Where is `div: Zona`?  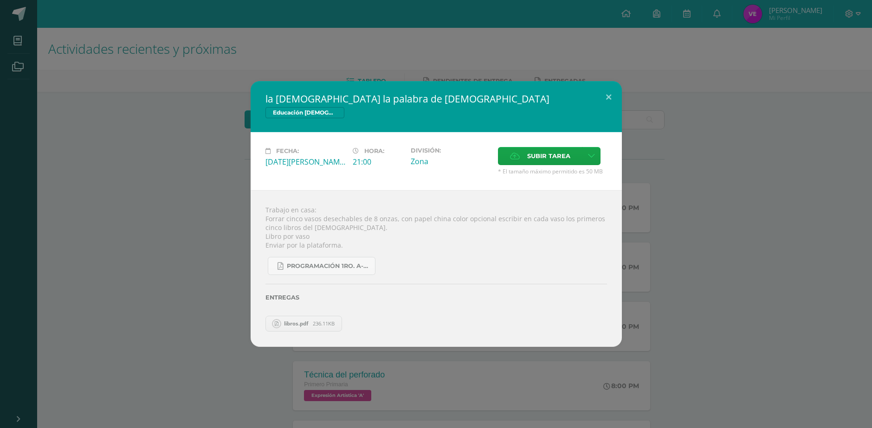
div: Zona is located at coordinates (450, 161).